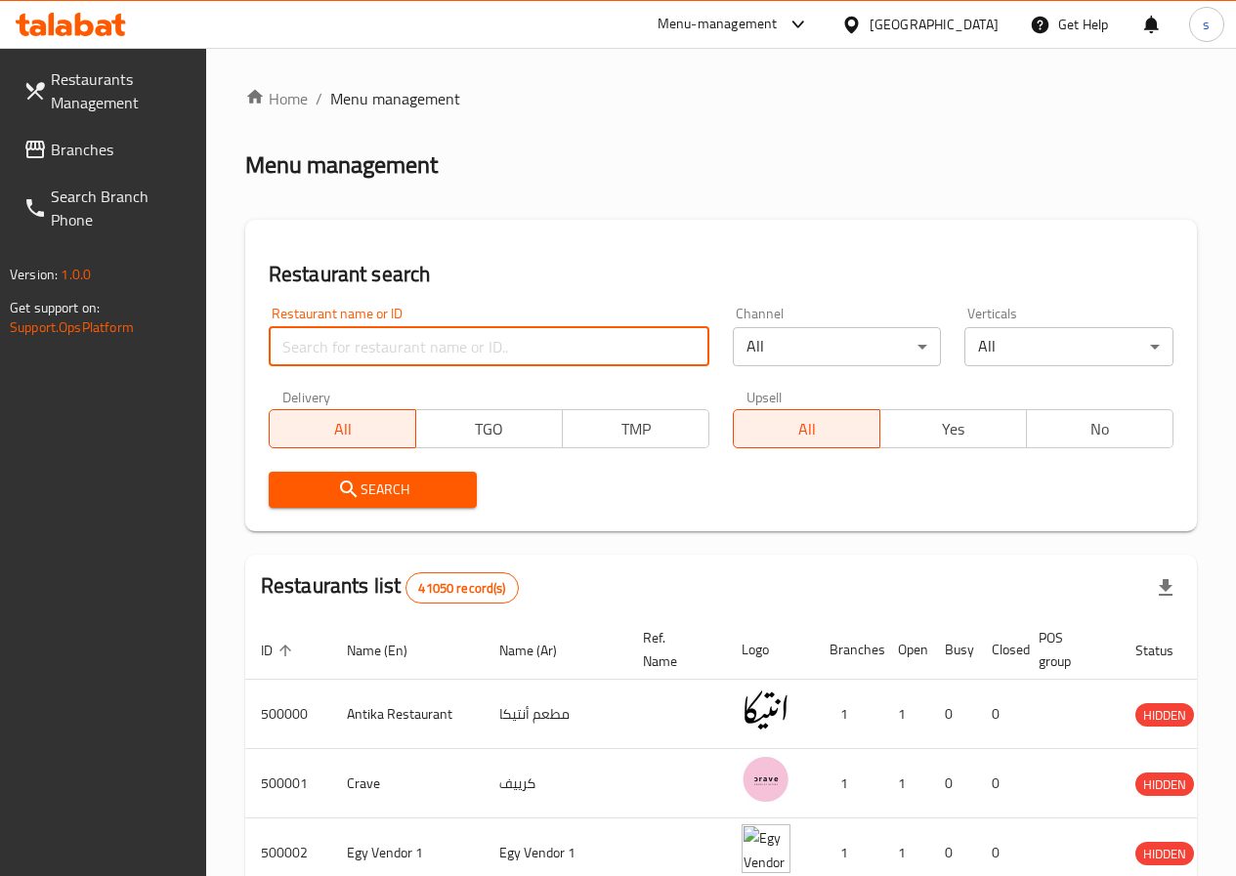  I want to click on span: Ref. Name, so click(672, 650).